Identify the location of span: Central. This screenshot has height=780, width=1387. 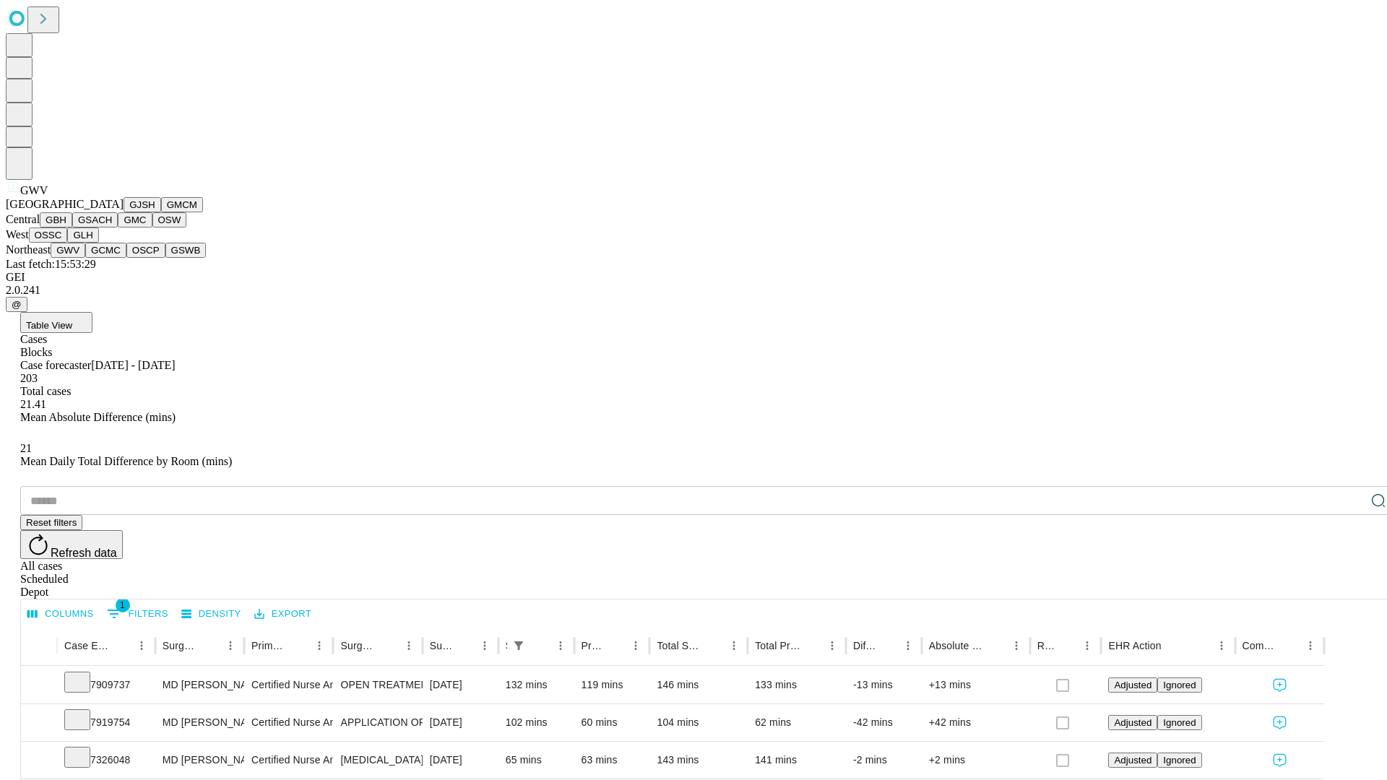
(22, 219).